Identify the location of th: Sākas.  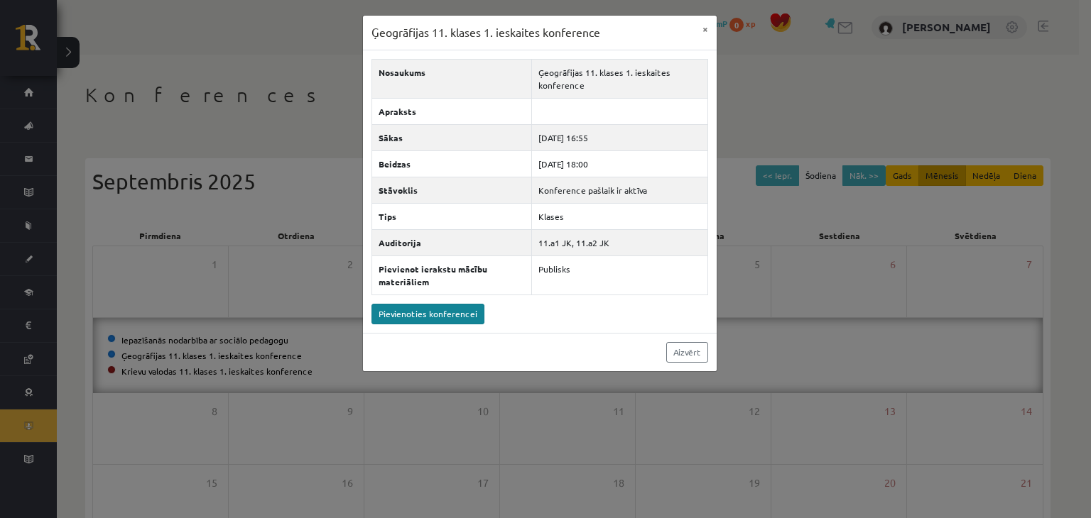
(451, 137).